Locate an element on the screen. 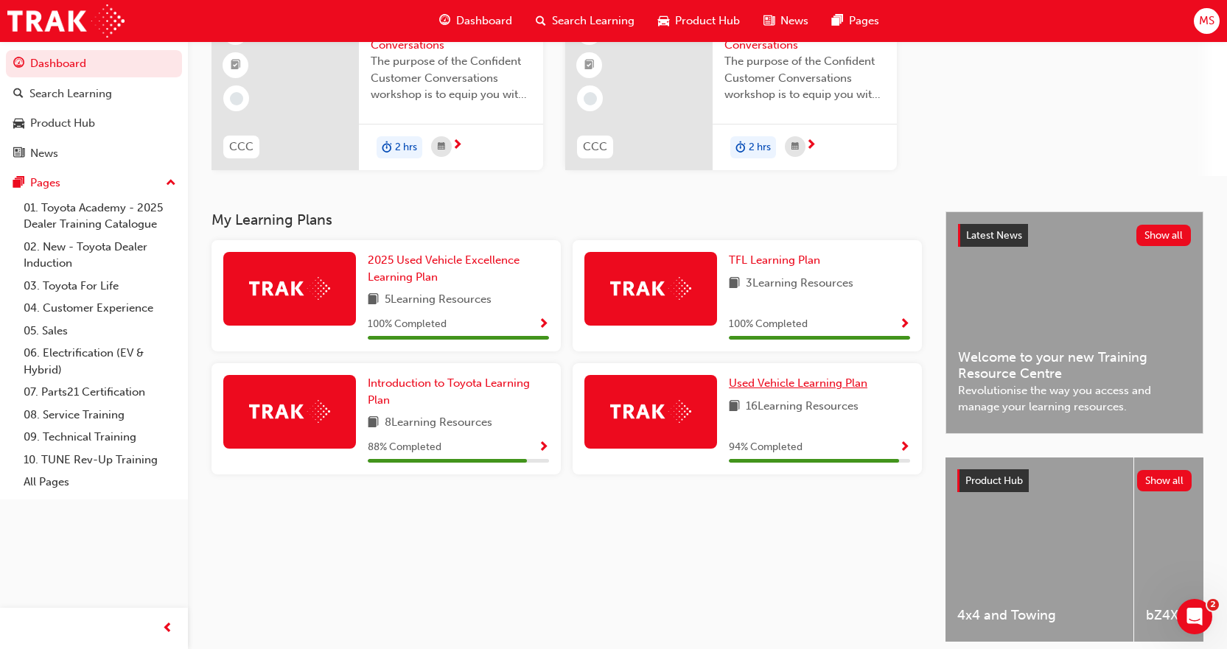  a: 2025 Used Vehicle Excellence Learning Plan is located at coordinates (458, 268).